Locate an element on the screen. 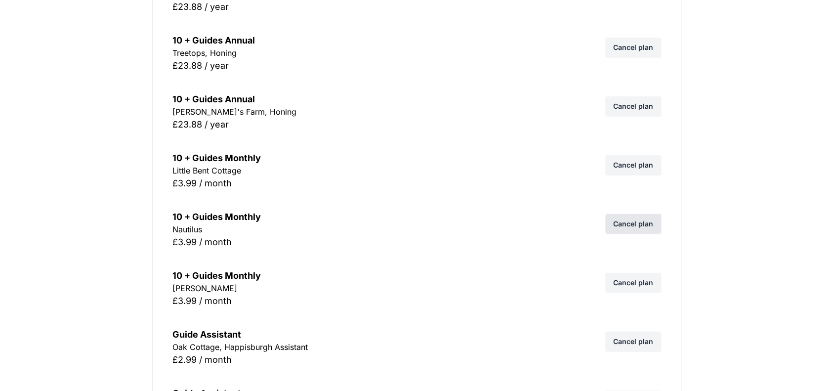  p: Treetops, Honing is located at coordinates (381, 53).